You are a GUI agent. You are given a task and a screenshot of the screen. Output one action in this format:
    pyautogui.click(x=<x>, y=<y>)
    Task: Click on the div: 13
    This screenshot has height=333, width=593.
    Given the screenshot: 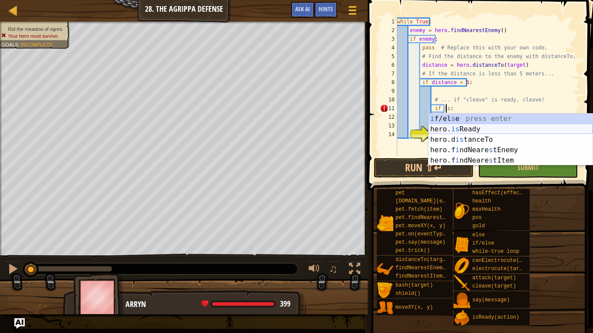 What is the action you would take?
    pyautogui.click(x=389, y=126)
    